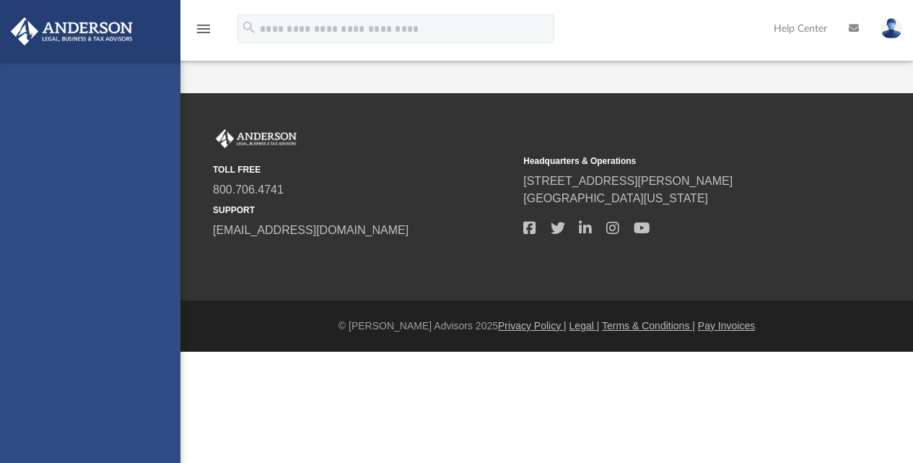  Describe the element at coordinates (585, 326) in the screenshot. I see `a: Legal |` at that location.